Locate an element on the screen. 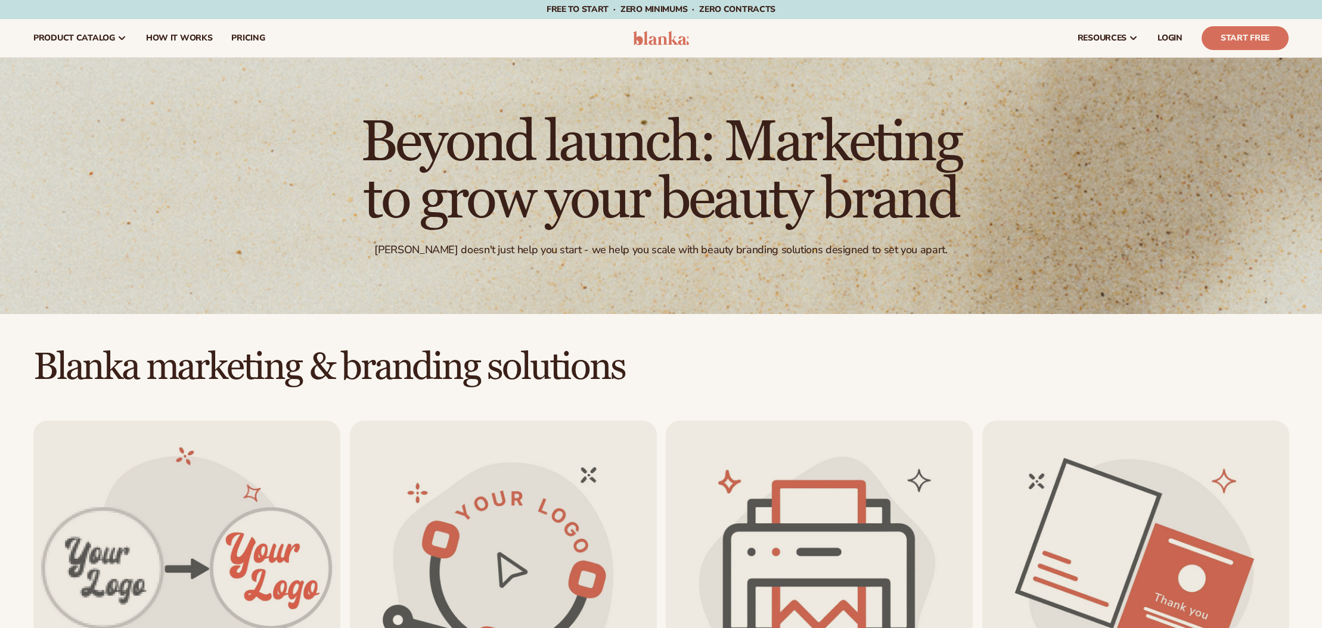  a: pricing is located at coordinates (248, 38).